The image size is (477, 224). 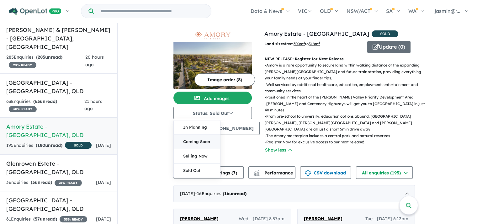 What do you see at coordinates (345, 142) in the screenshot?
I see `p: - Register Now for exclusive access to our next release!` at bounding box center [345, 142].